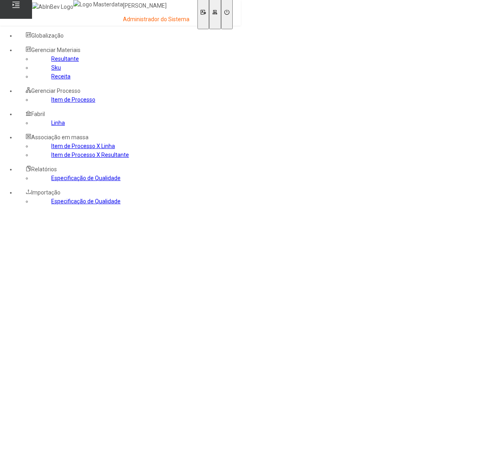 This screenshot has width=477, height=455. Describe the element at coordinates (52, 7) in the screenshot. I see `img: AbInBev Logo` at that location.